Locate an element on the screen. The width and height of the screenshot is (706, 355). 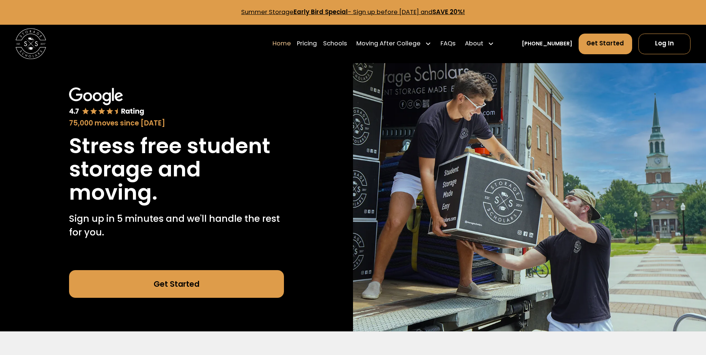
h1: Stress free student storage and moving. is located at coordinates (176, 169).